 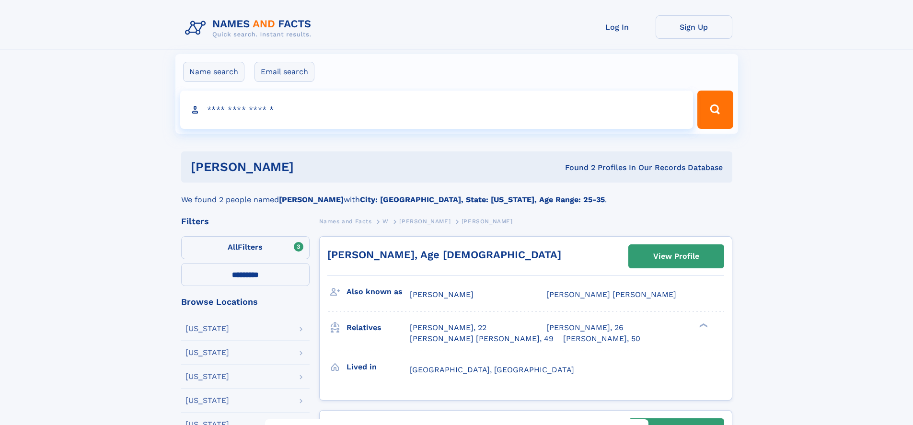 I want to click on a: Log In, so click(x=617, y=27).